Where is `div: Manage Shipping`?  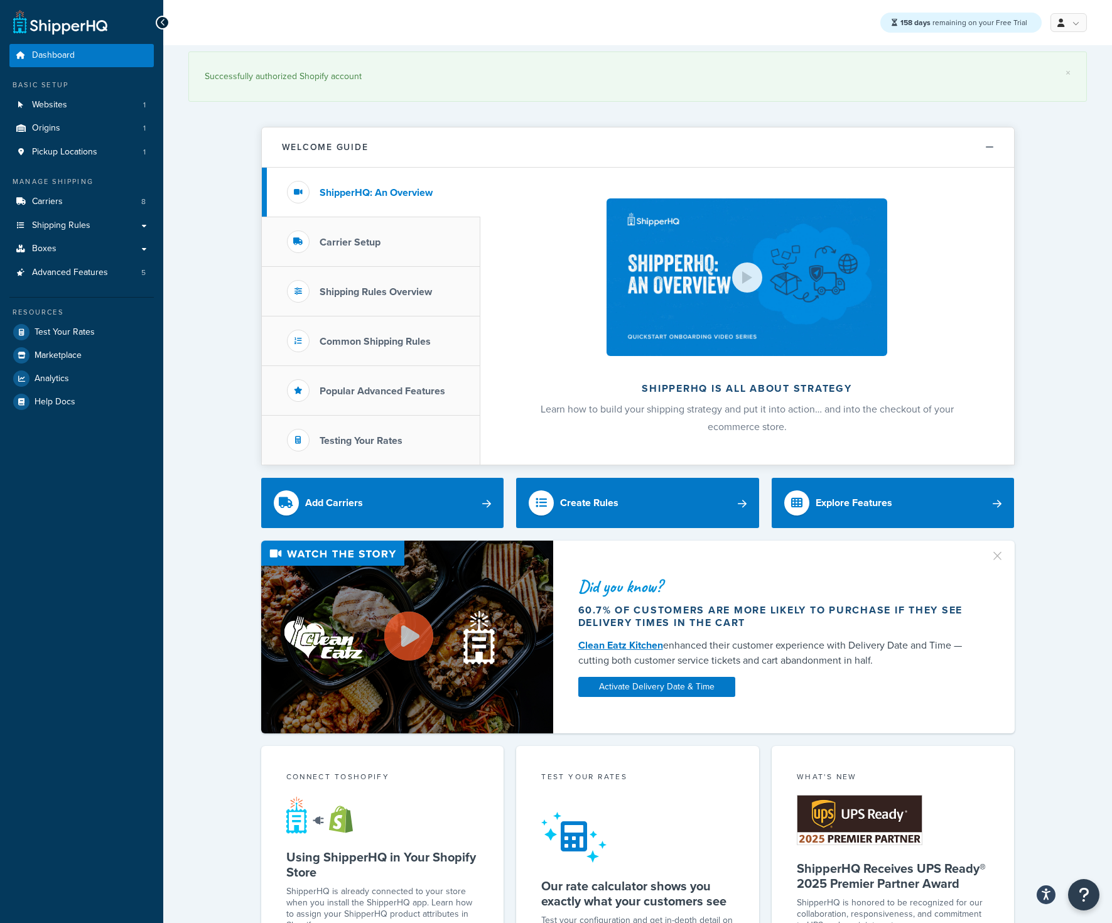 div: Manage Shipping is located at coordinates (82, 181).